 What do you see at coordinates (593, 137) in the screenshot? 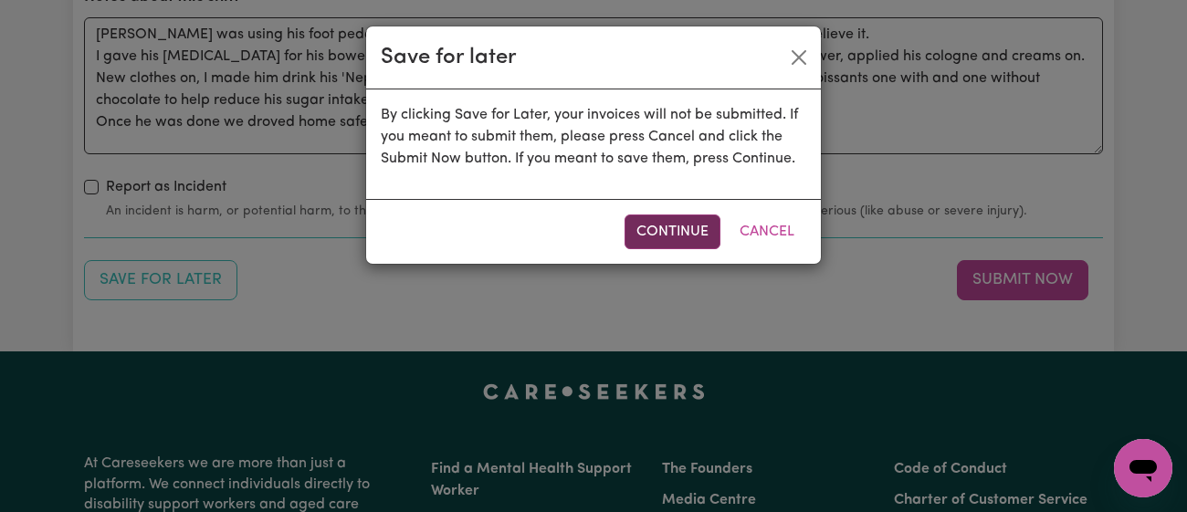
I see `p: By clicking Save for Later, your invoices will not be submitted. If you meant to submit them, ple...` at bounding box center [593, 137].